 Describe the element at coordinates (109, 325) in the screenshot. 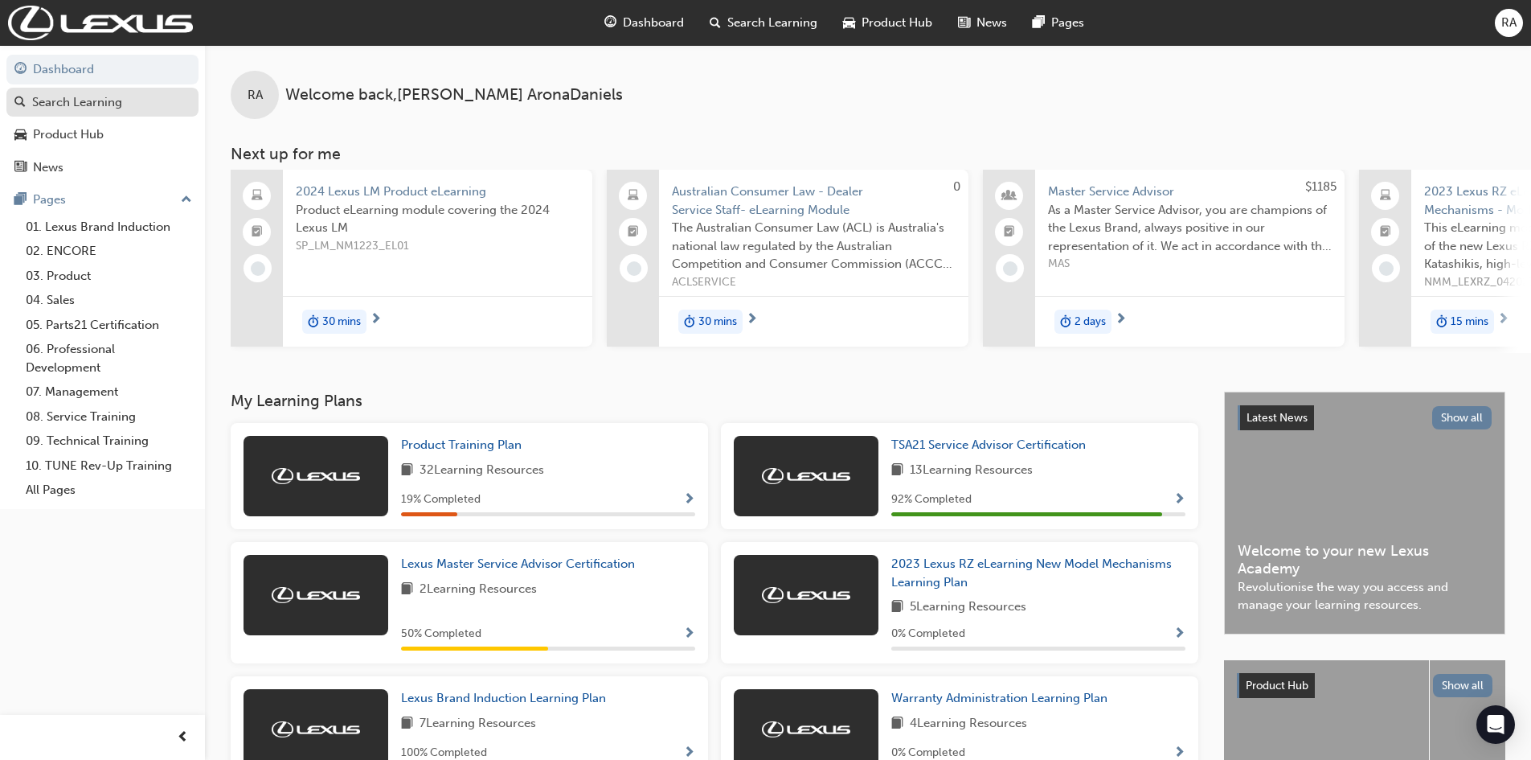

I see `a: 05. Parts21 Certification` at that location.